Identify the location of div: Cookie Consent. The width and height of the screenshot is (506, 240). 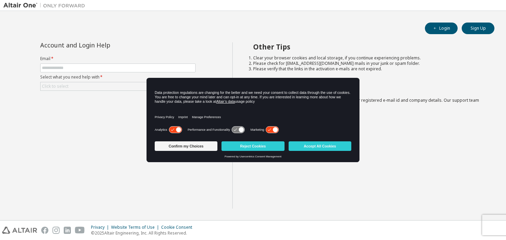
(179, 227).